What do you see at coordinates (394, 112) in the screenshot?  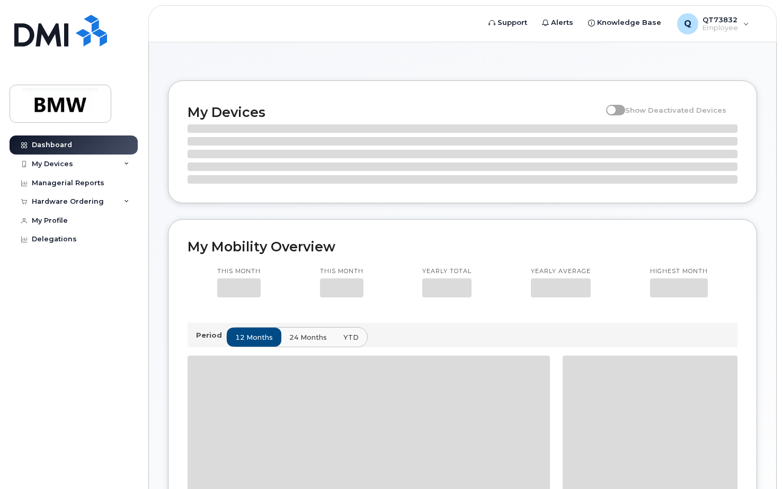 I see `h2: My Devices` at bounding box center [394, 112].